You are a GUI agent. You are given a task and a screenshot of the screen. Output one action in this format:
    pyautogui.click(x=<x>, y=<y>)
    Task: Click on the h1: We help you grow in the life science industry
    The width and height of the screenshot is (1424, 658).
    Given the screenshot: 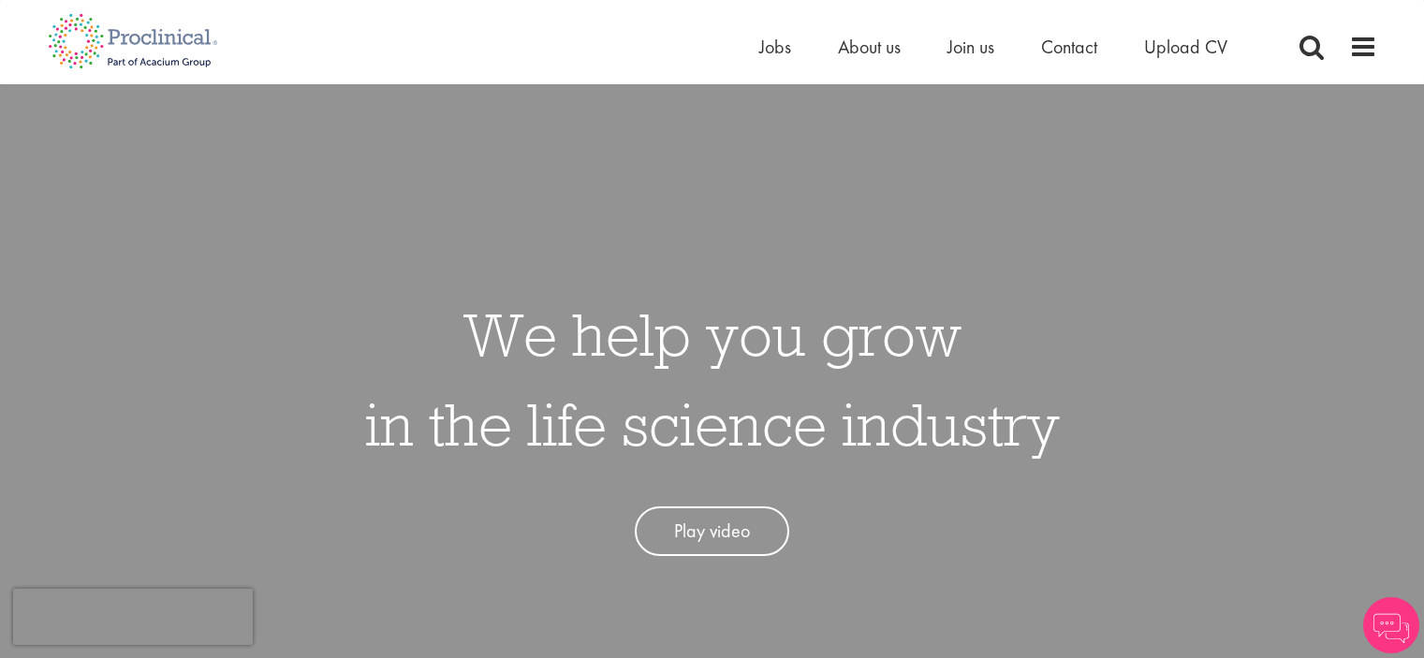 What is the action you would take?
    pyautogui.click(x=713, y=379)
    